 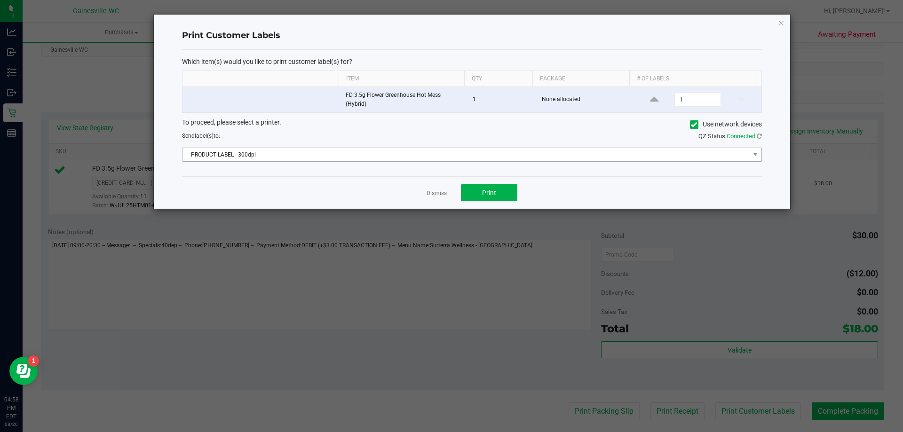 What do you see at coordinates (401, 79) in the screenshot?
I see `th: Item` at bounding box center [401, 79].